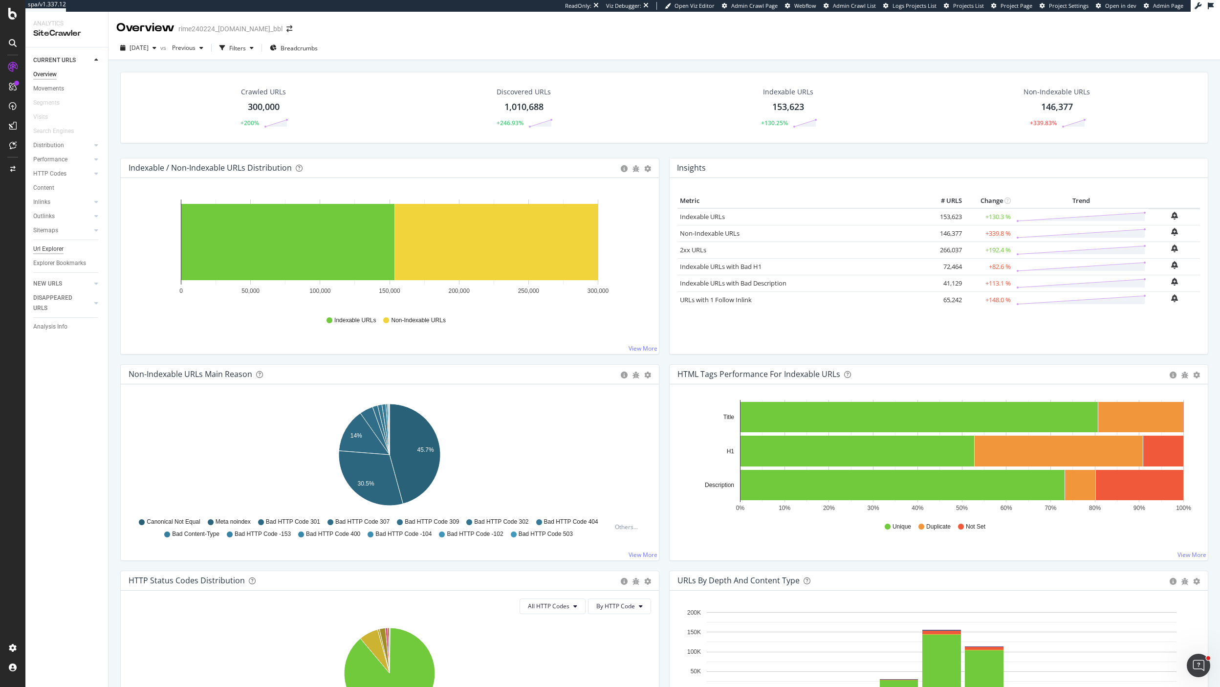 The width and height of the screenshot is (1220, 687). Describe the element at coordinates (546, 534) in the screenshot. I see `span: Bad HTTP Code 503` at that location.